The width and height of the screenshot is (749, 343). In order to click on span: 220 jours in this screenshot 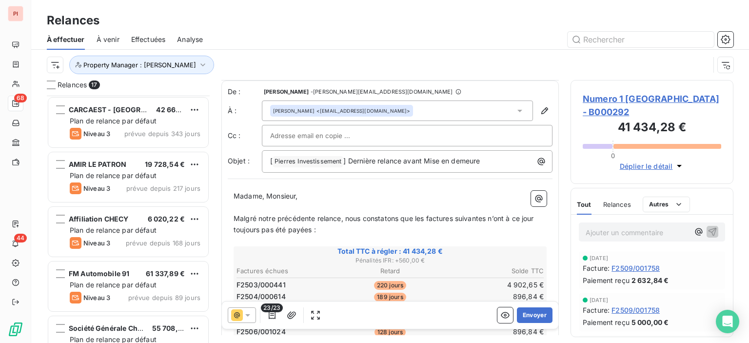, I will do `click(390, 285)`.